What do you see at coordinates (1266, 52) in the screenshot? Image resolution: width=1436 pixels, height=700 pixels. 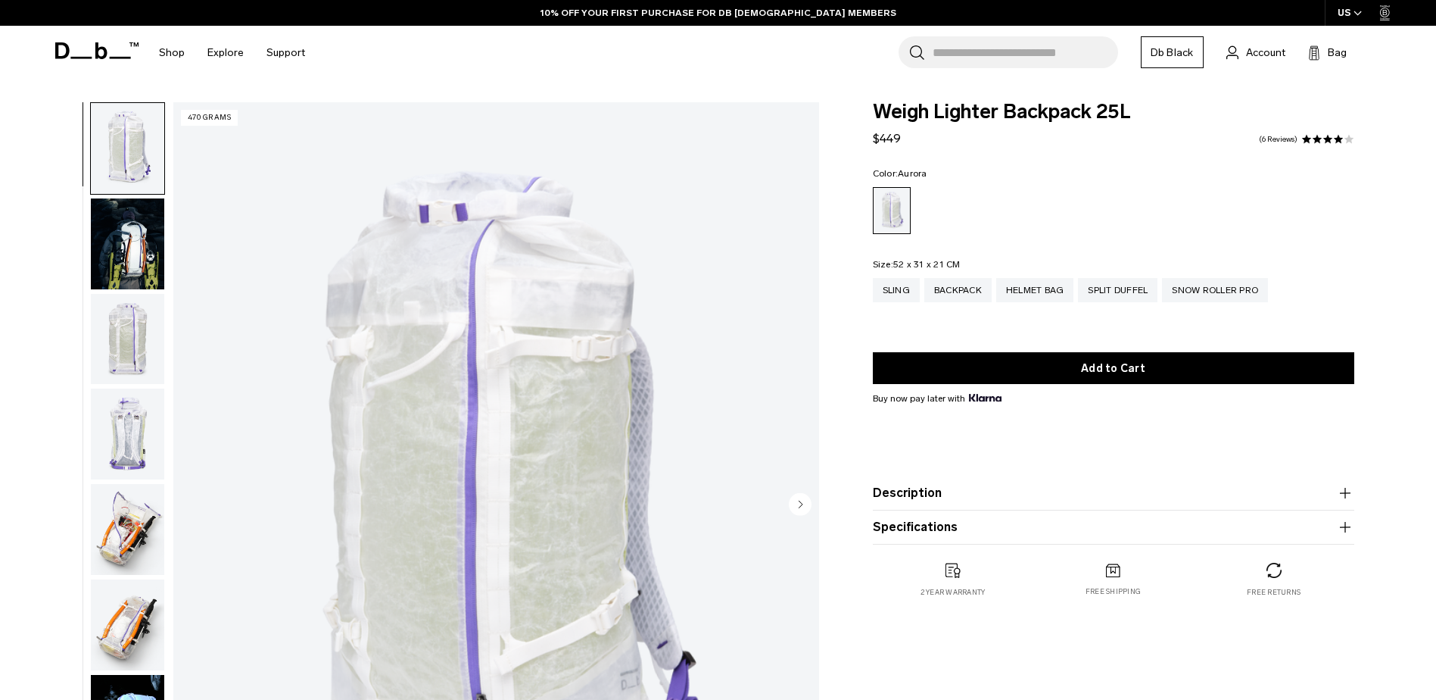 I see `span: Account` at bounding box center [1266, 52].